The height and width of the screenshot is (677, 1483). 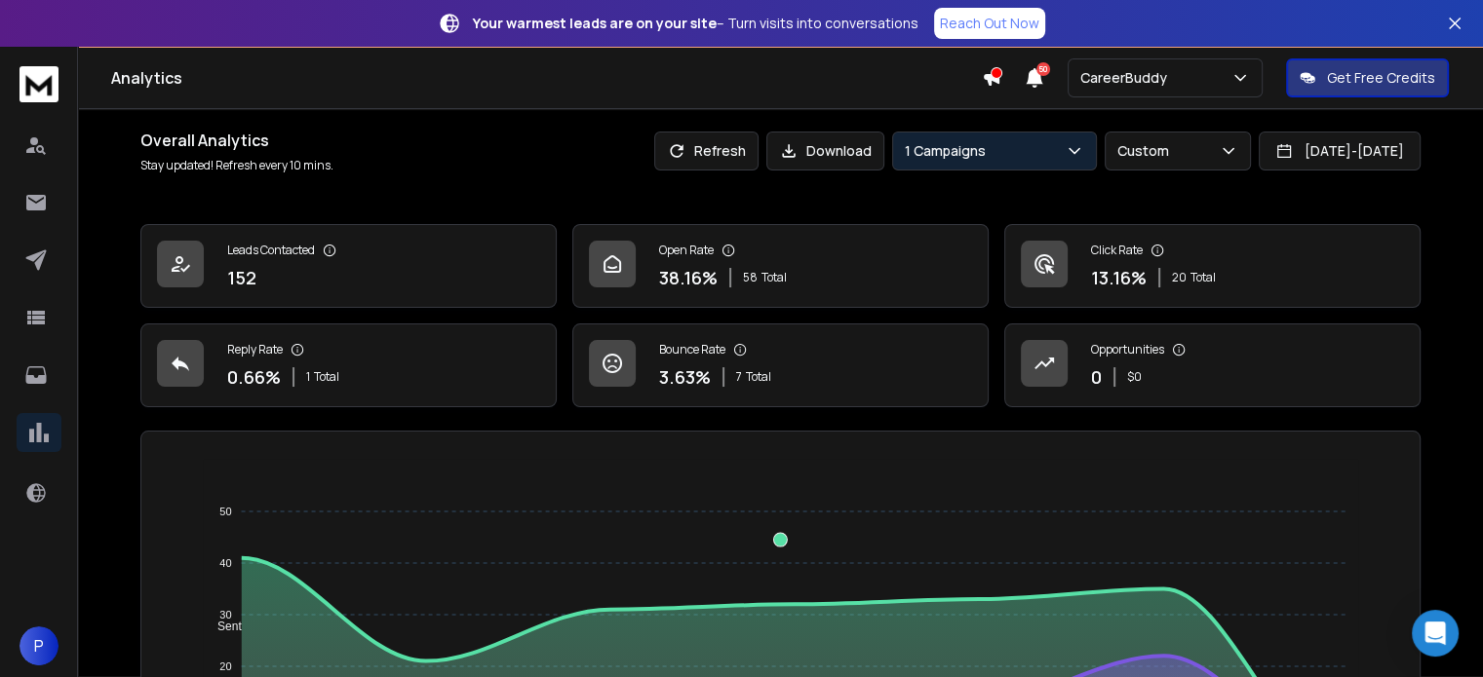 What do you see at coordinates (750, 278) in the screenshot?
I see `span: 58` at bounding box center [750, 278].